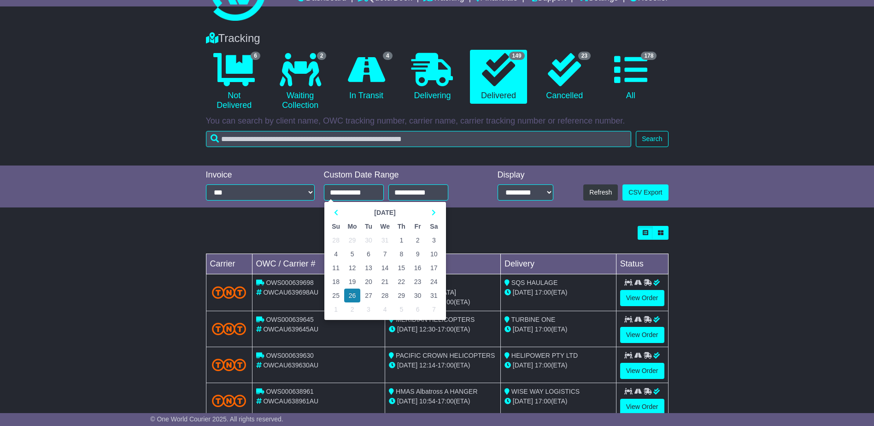 The width and height of the screenshot is (874, 426). Describe the element at coordinates (291, 329) in the screenshot. I see `span: OWCAU639645AU` at that location.